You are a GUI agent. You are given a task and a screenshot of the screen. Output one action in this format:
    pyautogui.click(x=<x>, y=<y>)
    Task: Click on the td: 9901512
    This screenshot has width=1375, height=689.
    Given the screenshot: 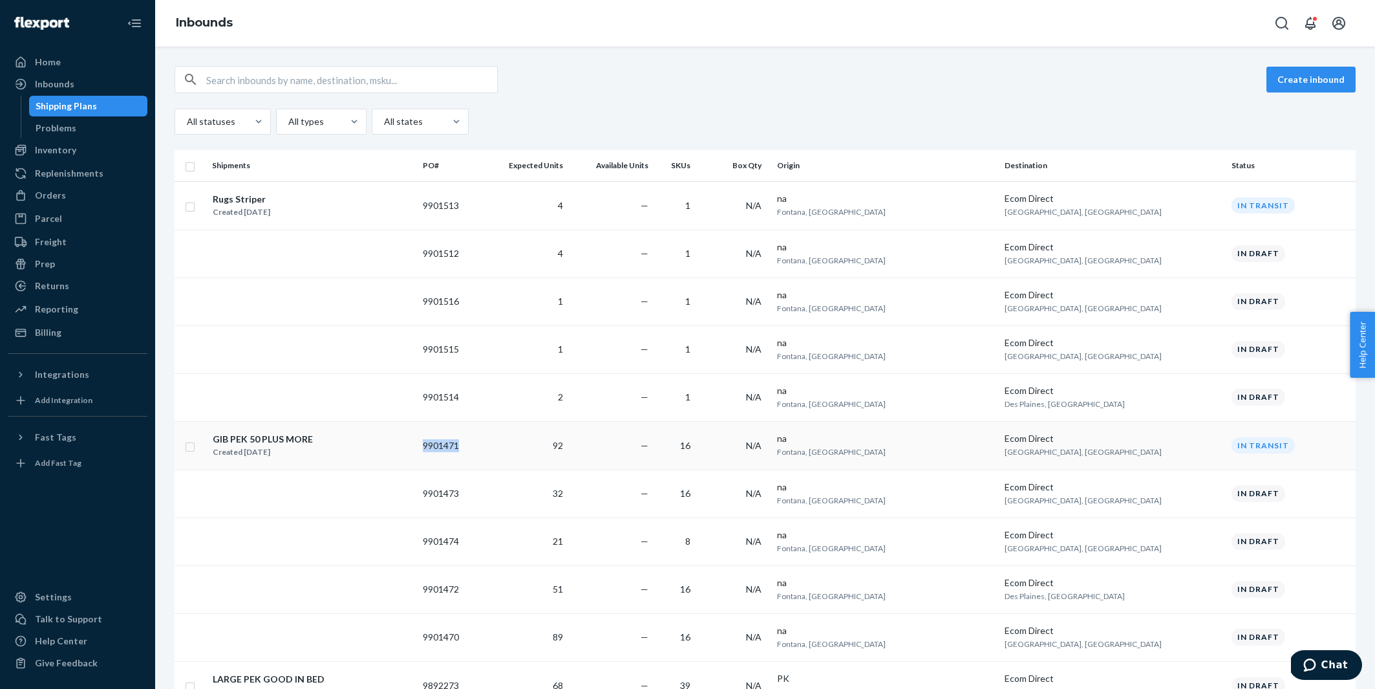 What is the action you would take?
    pyautogui.click(x=449, y=253)
    